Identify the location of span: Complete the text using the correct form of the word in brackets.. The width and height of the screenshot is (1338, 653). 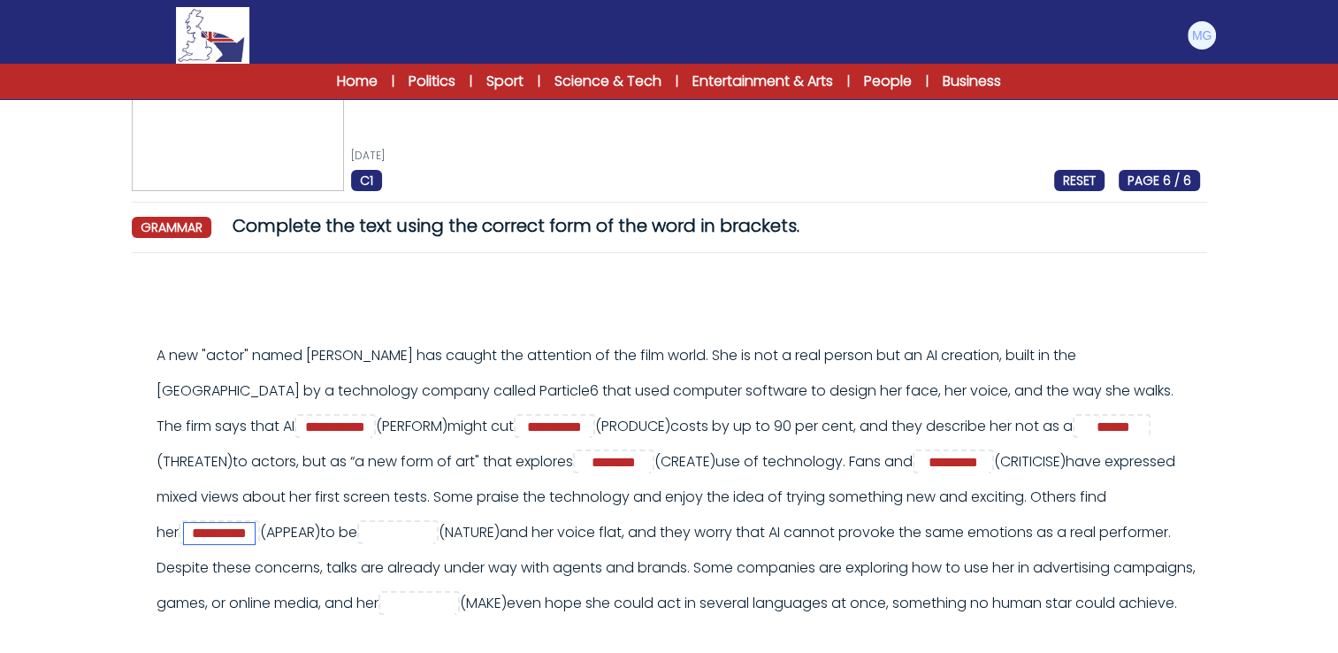
(515, 225).